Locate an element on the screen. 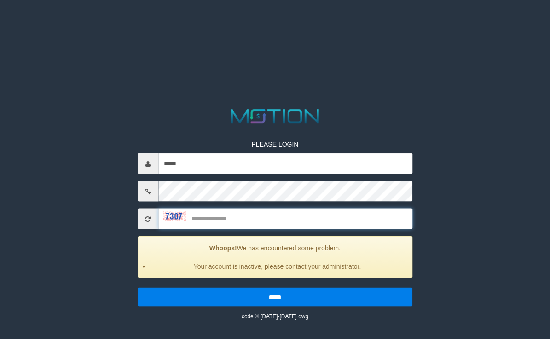 The image size is (550, 339). img: captcha is located at coordinates (174, 216).